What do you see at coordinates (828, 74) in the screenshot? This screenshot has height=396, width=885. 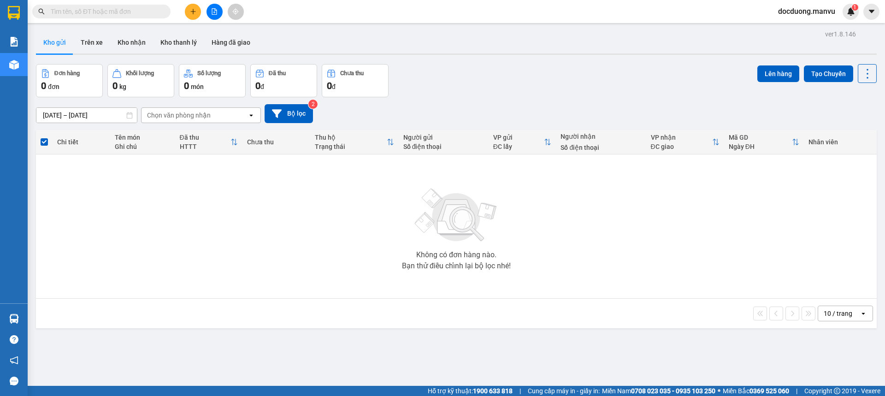 I see `button: Tạo Chuyến` at bounding box center [828, 74].